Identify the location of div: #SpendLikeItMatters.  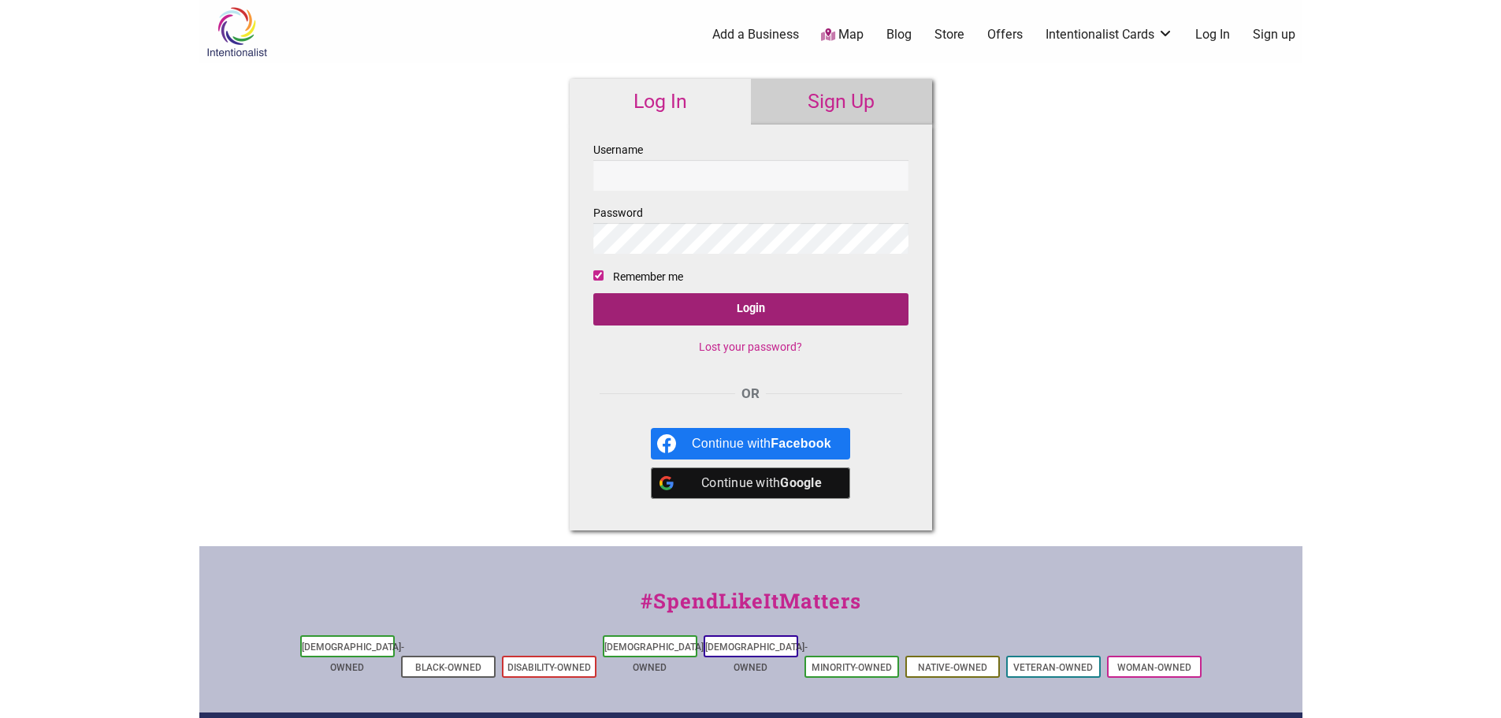
(751, 608).